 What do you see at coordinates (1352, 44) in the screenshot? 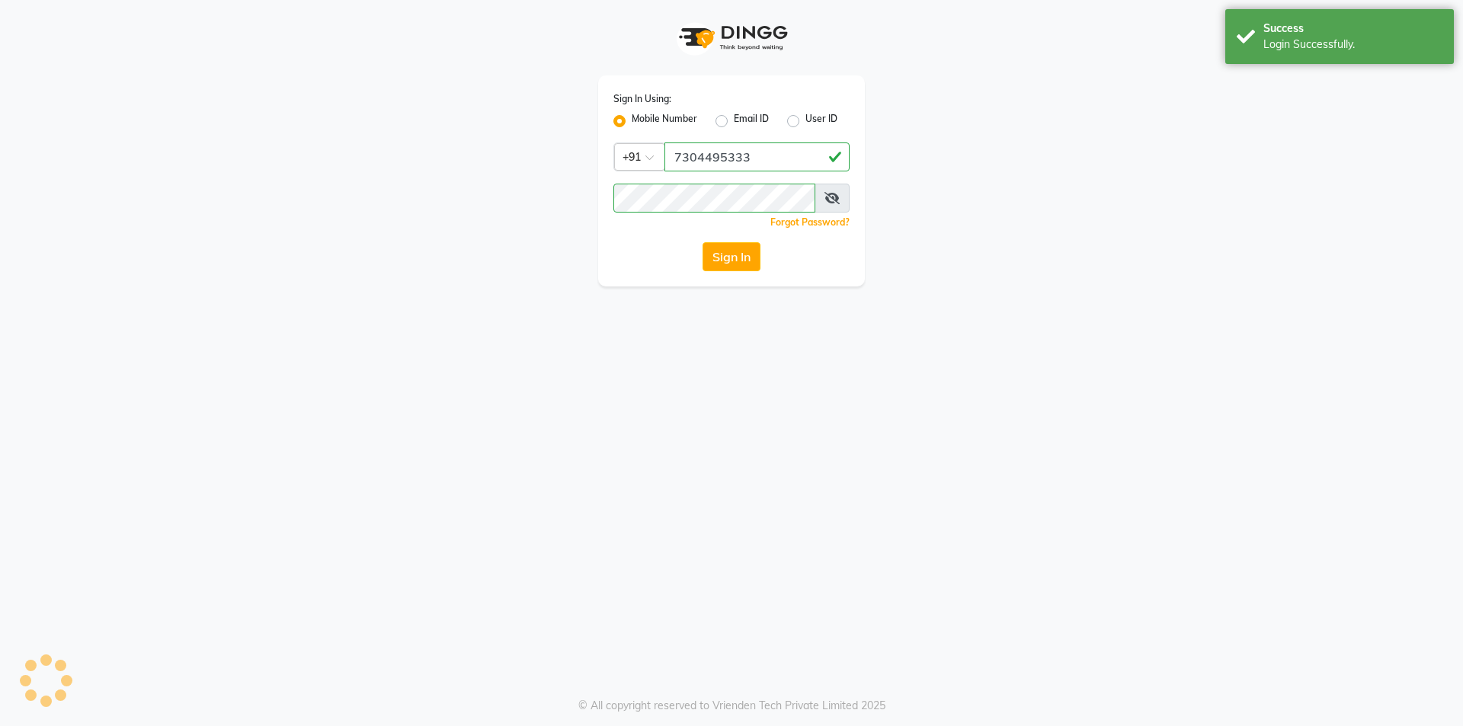
I see `div: Login Successfully.` at bounding box center [1352, 44].